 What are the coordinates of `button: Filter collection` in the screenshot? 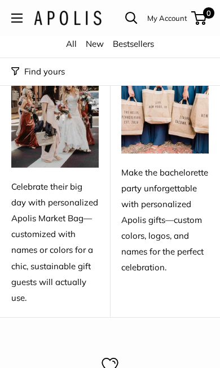 It's located at (38, 71).